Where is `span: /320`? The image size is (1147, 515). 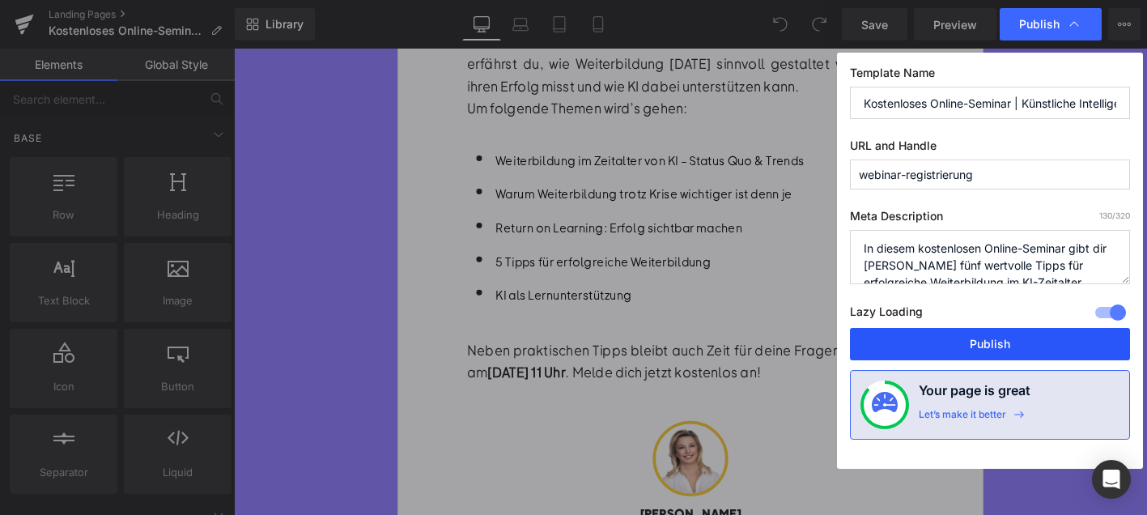 span: /320 is located at coordinates (1115, 215).